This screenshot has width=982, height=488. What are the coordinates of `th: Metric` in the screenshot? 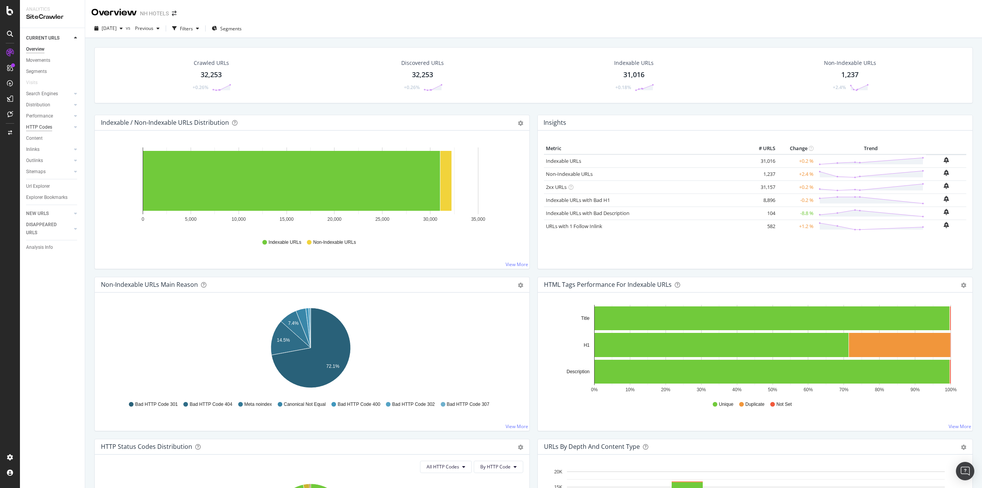 It's located at (645, 148).